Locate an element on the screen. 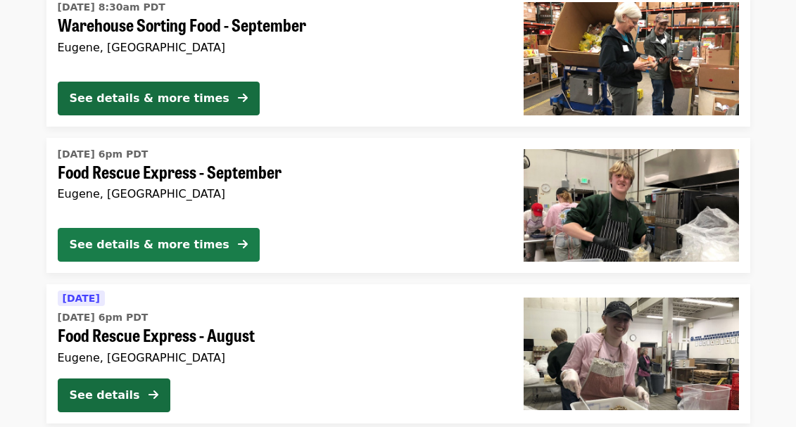 The image size is (796, 427). img: Warehouse Sorting Food - September organized by FOOD For Lane County is located at coordinates (631, 58).